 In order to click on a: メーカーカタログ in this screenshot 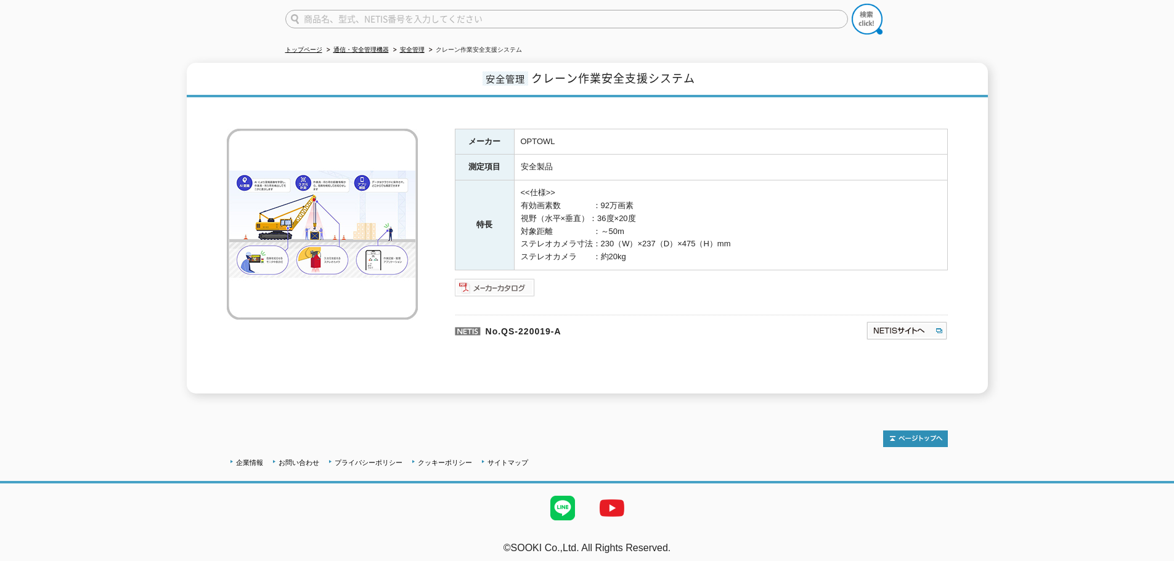, I will do `click(495, 290)`.